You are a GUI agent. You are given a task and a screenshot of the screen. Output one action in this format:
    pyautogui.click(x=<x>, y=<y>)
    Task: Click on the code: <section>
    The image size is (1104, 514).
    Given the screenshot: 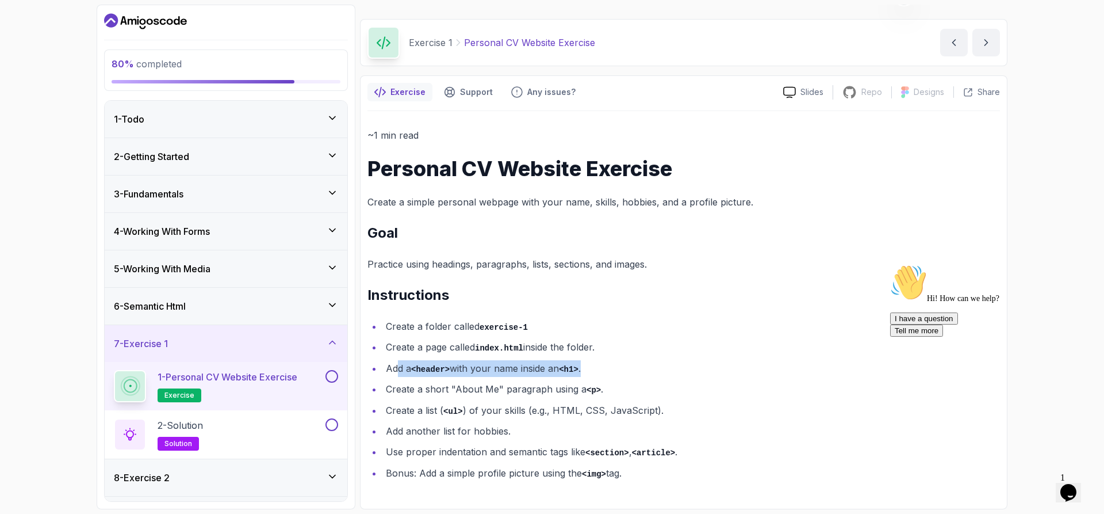 What is the action you would take?
    pyautogui.click(x=607, y=453)
    